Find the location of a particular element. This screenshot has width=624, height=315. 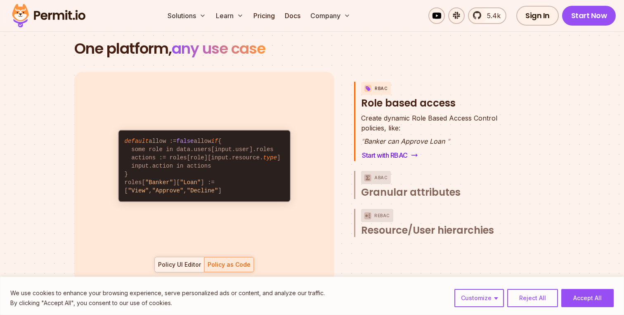

span: any use case is located at coordinates (218, 48).